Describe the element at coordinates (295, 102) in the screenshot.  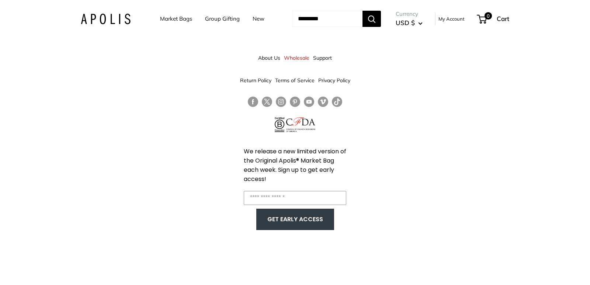
I see `a: Follow us on Pinterest` at that location.